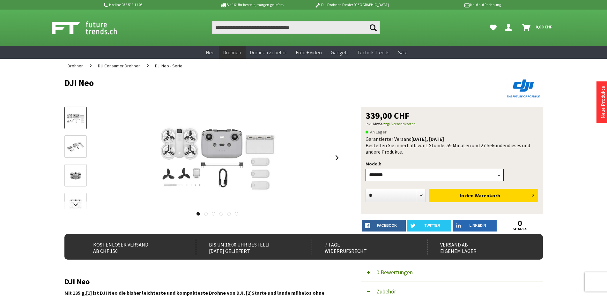 The width and height of the screenshot is (607, 296). What do you see at coordinates (488, 195) in the screenshot?
I see `span: Warenkorb` at bounding box center [488, 195].